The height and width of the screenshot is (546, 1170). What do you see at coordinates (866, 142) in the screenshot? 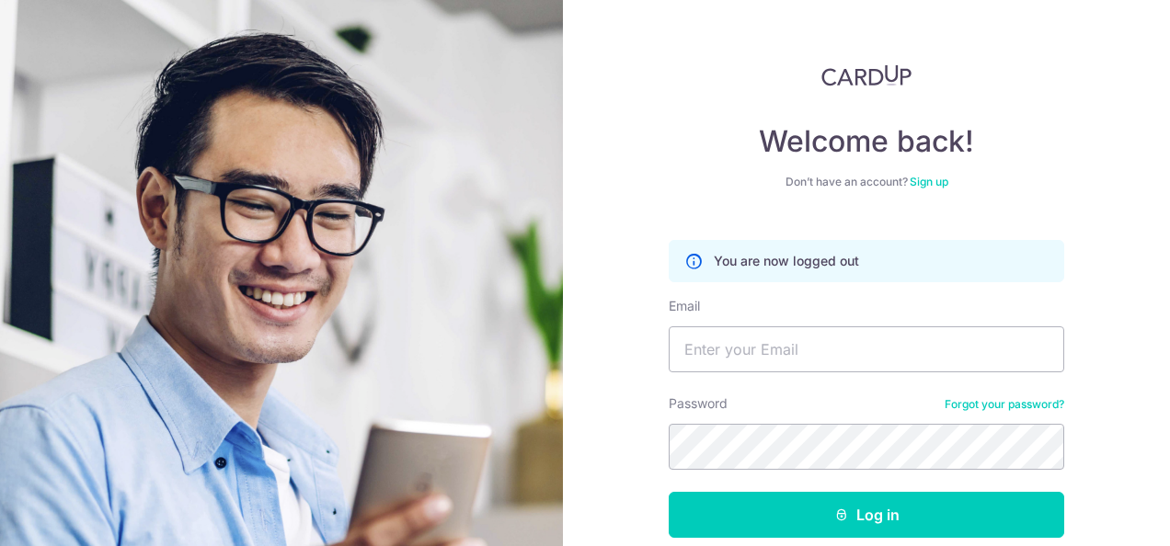
I see `h4: Welcome back!` at bounding box center [866, 142].